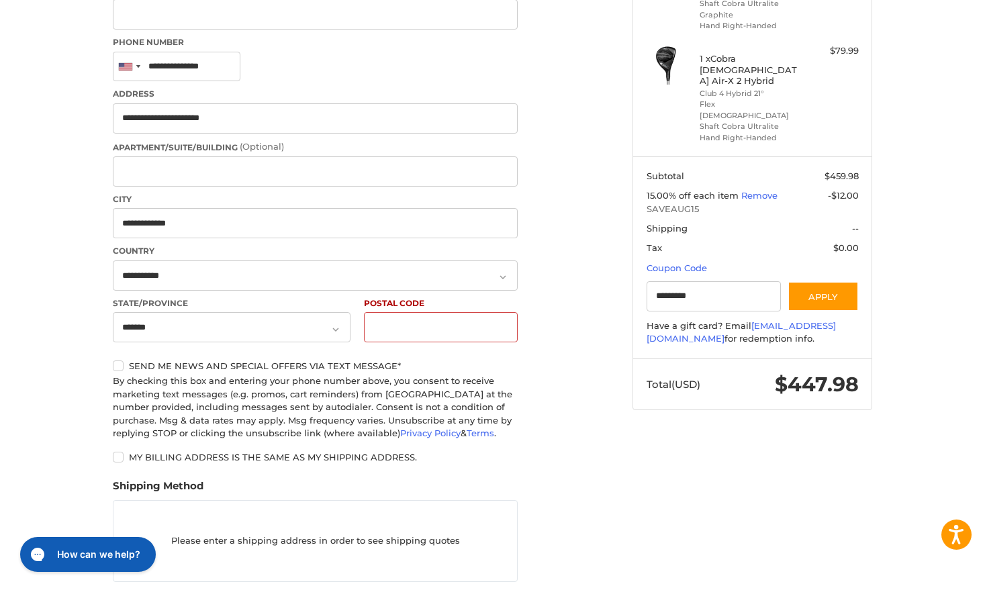 The height and width of the screenshot is (590, 985). I want to click on label: State/Province, so click(232, 303).